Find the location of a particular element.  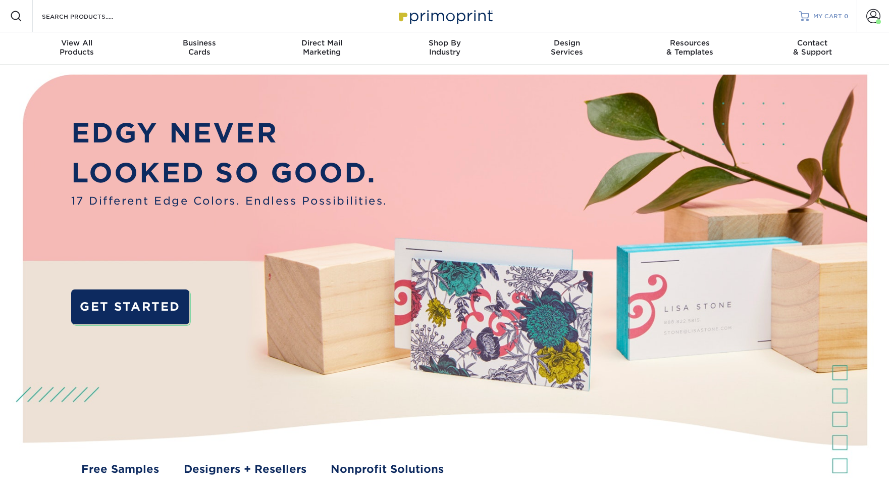

div: Services is located at coordinates (567, 47).